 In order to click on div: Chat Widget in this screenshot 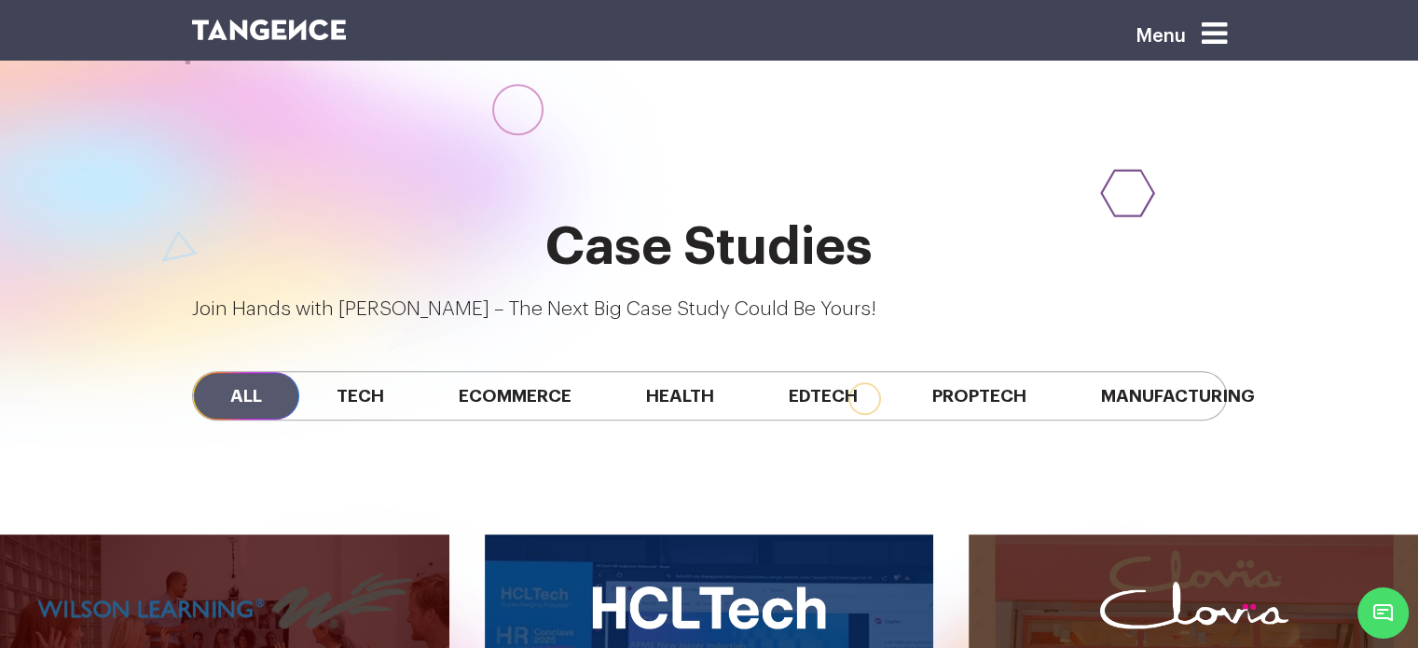, I will do `click(1383, 613)`.